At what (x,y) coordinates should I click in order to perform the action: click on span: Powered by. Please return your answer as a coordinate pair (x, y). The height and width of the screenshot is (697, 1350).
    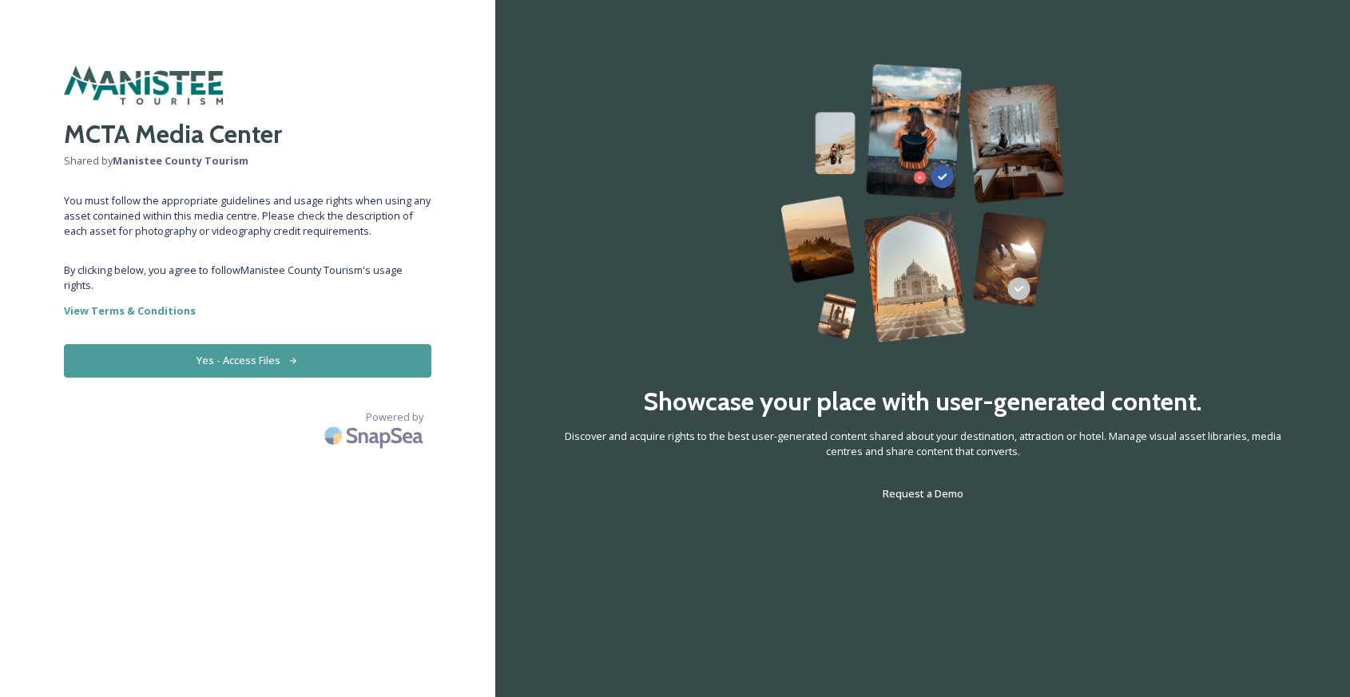
    Looking at the image, I should click on (395, 417).